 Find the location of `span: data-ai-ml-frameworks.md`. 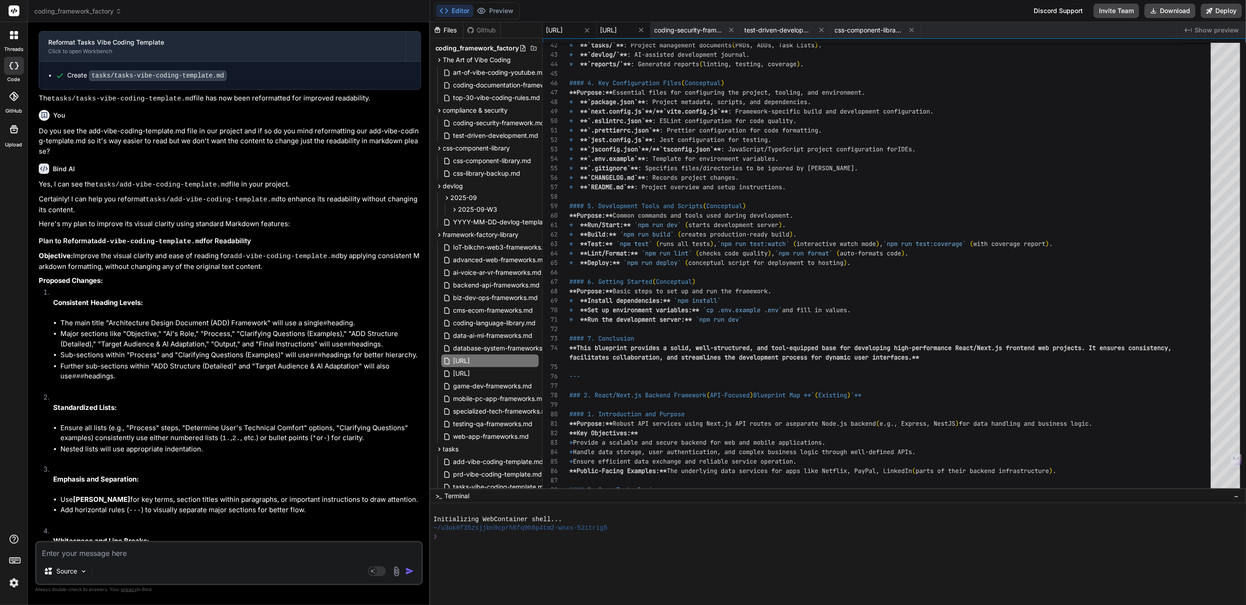

span: data-ai-ml-frameworks.md is located at coordinates (493, 336).